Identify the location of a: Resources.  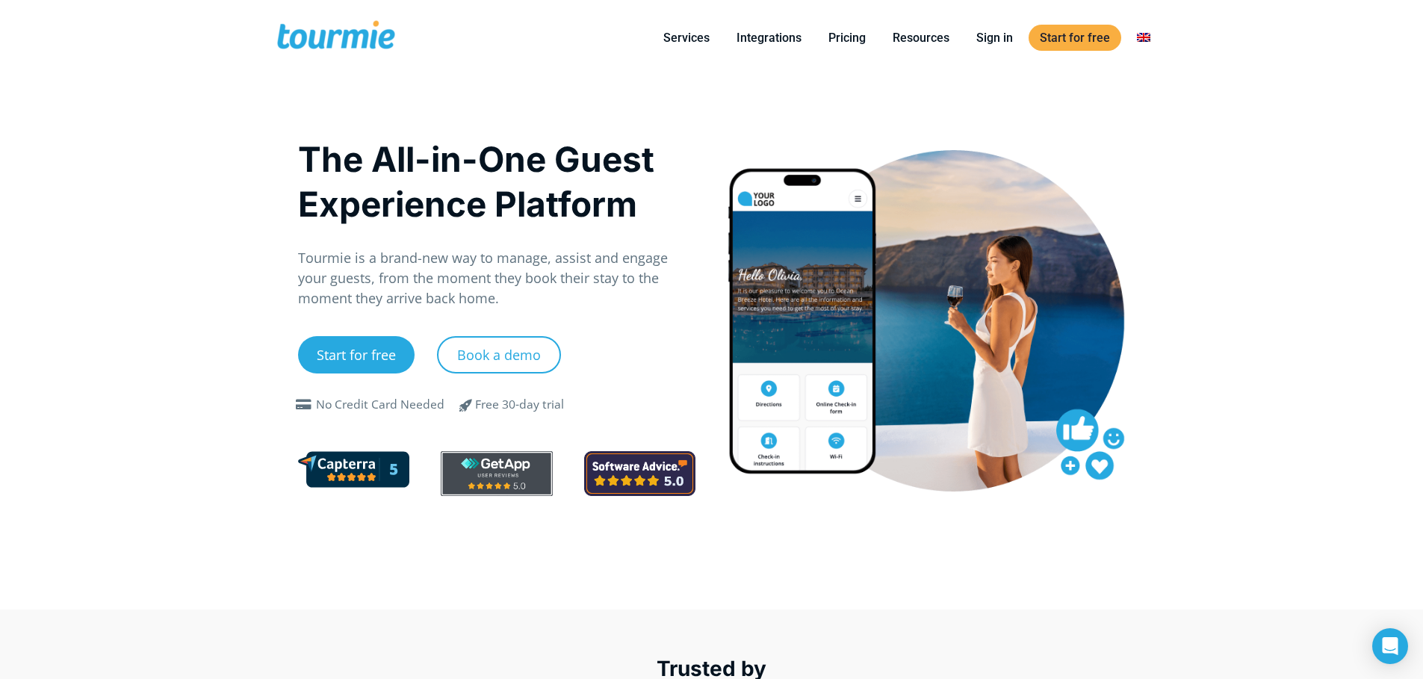
(921, 37).